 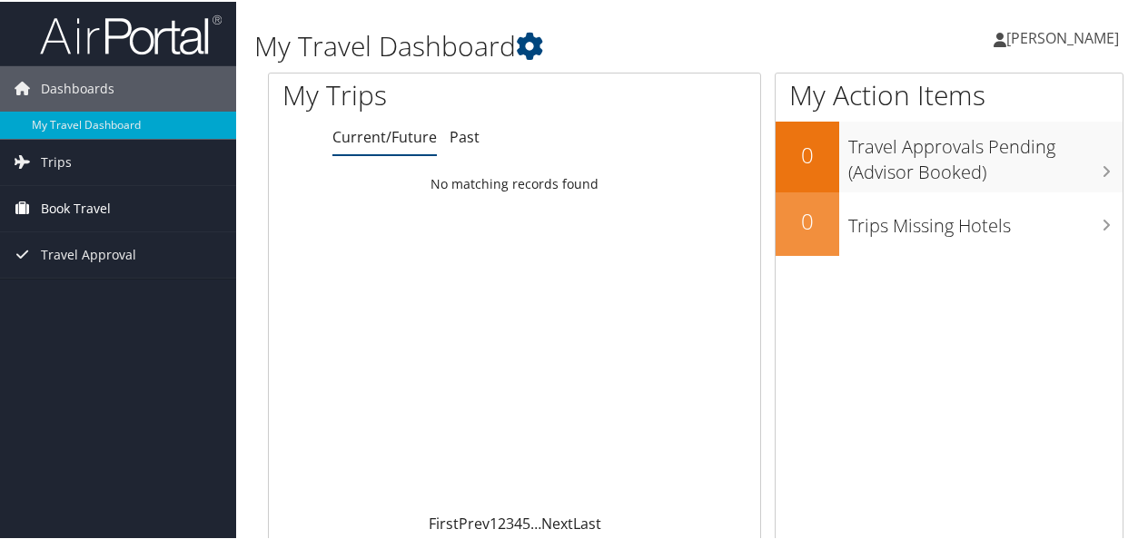 I want to click on a: Current/Future, so click(x=384, y=135).